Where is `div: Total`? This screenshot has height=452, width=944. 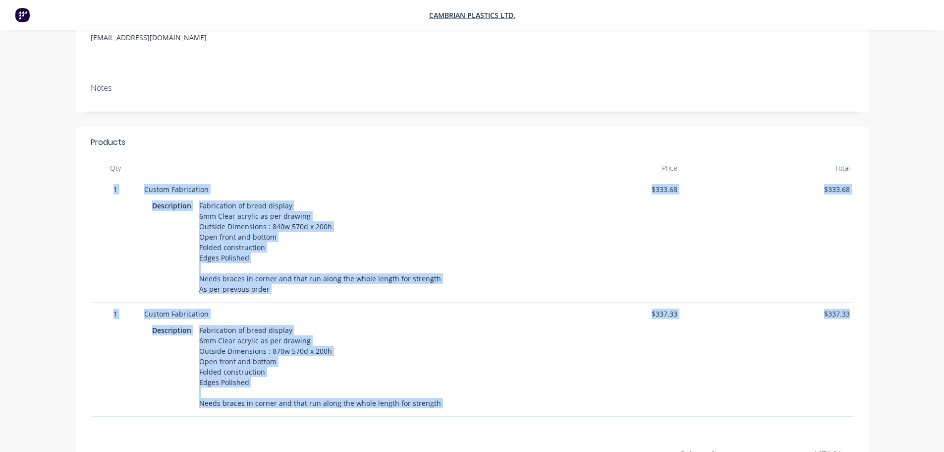 div: Total is located at coordinates (768, 168).